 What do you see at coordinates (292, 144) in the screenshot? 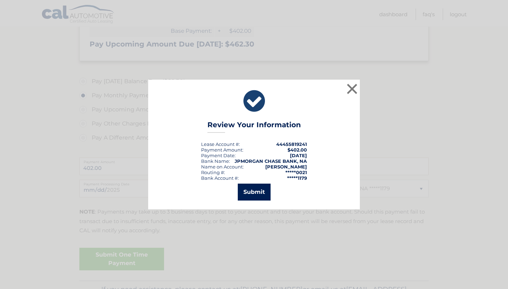
I see `strong: 44455819241` at bounding box center [292, 144].